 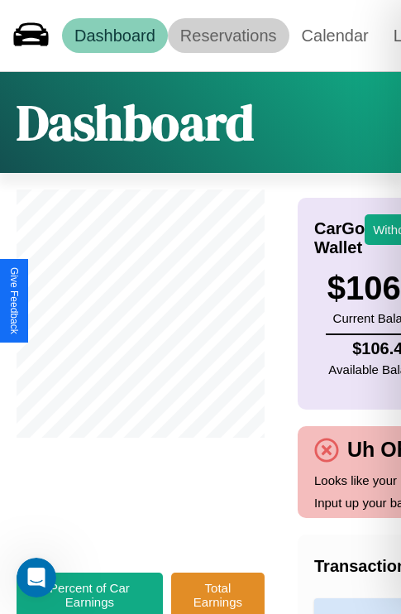 I want to click on div: Give Feedback, so click(x=14, y=300).